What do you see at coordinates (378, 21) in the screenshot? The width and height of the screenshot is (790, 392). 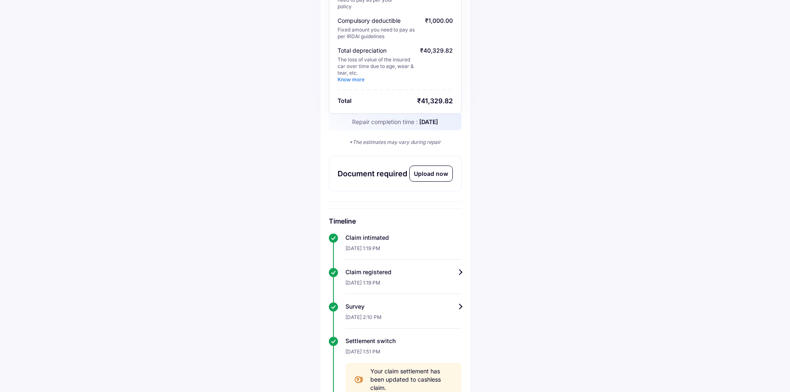 I see `div: Compulsory deductible` at bounding box center [378, 21].